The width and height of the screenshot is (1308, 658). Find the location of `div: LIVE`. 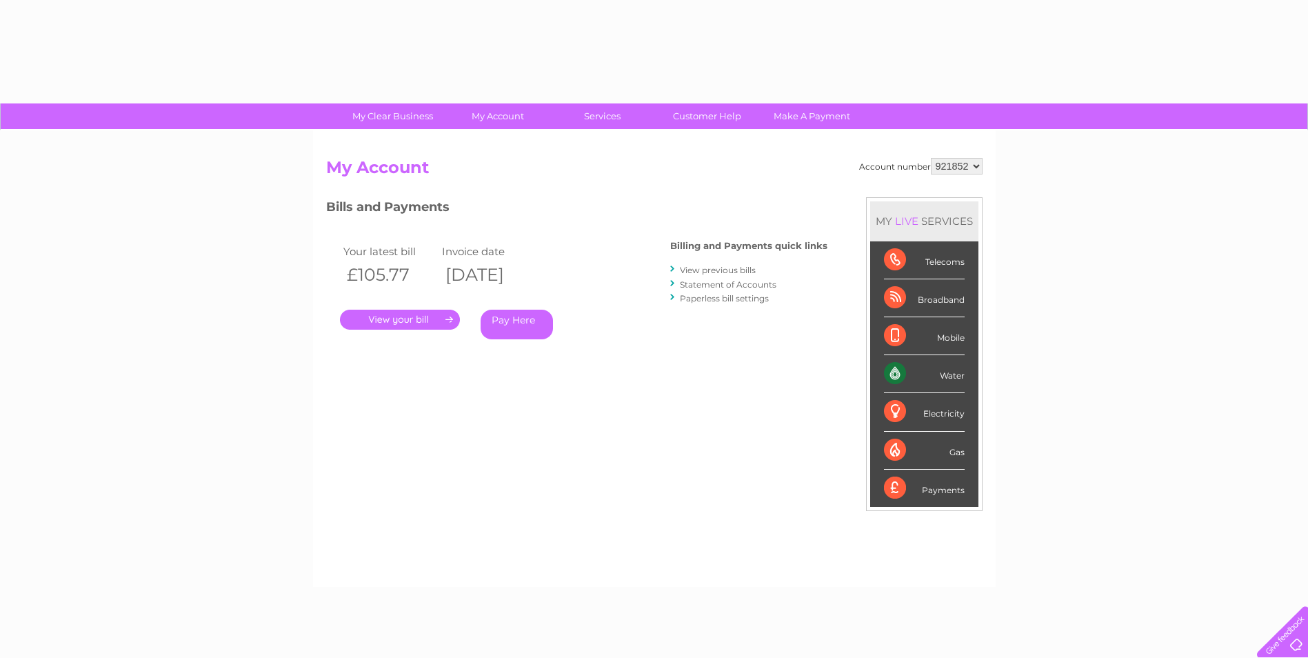

div: LIVE is located at coordinates (906, 221).